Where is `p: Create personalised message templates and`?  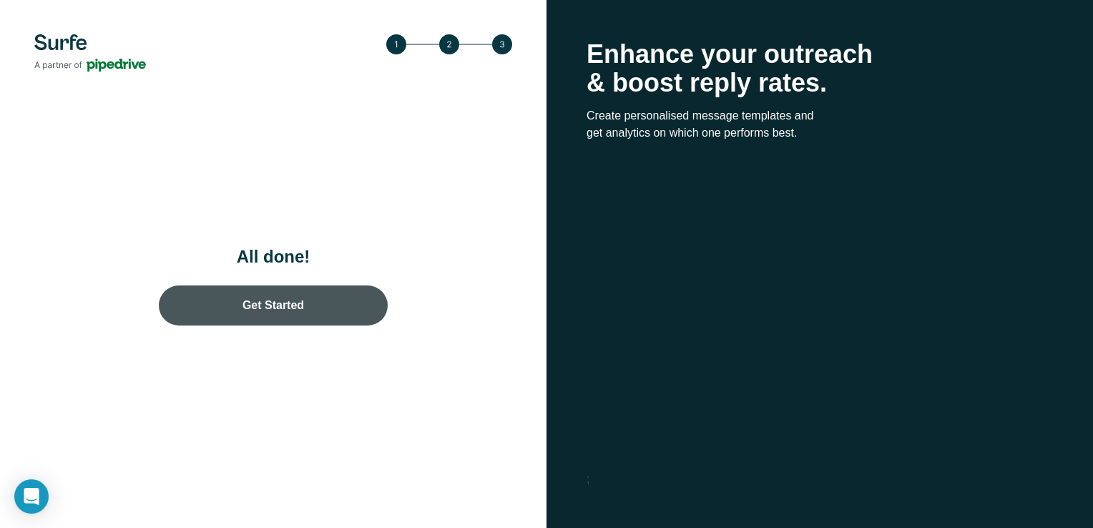 p: Create personalised message templates and is located at coordinates (819, 116).